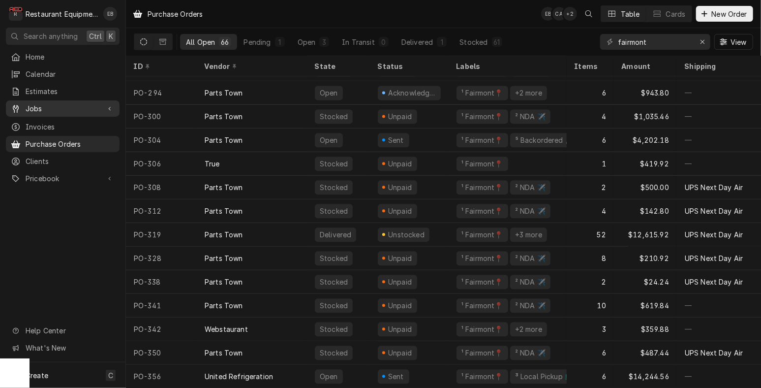 The width and height of the screenshot is (761, 388). Describe the element at coordinates (62, 74) in the screenshot. I see `a: Calendar` at that location.